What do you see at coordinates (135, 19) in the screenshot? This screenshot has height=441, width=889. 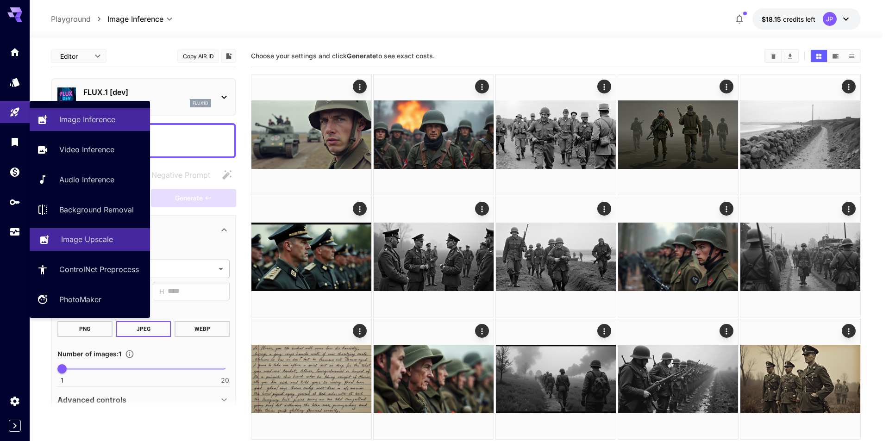 I see `span: Image Inference` at bounding box center [135, 19].